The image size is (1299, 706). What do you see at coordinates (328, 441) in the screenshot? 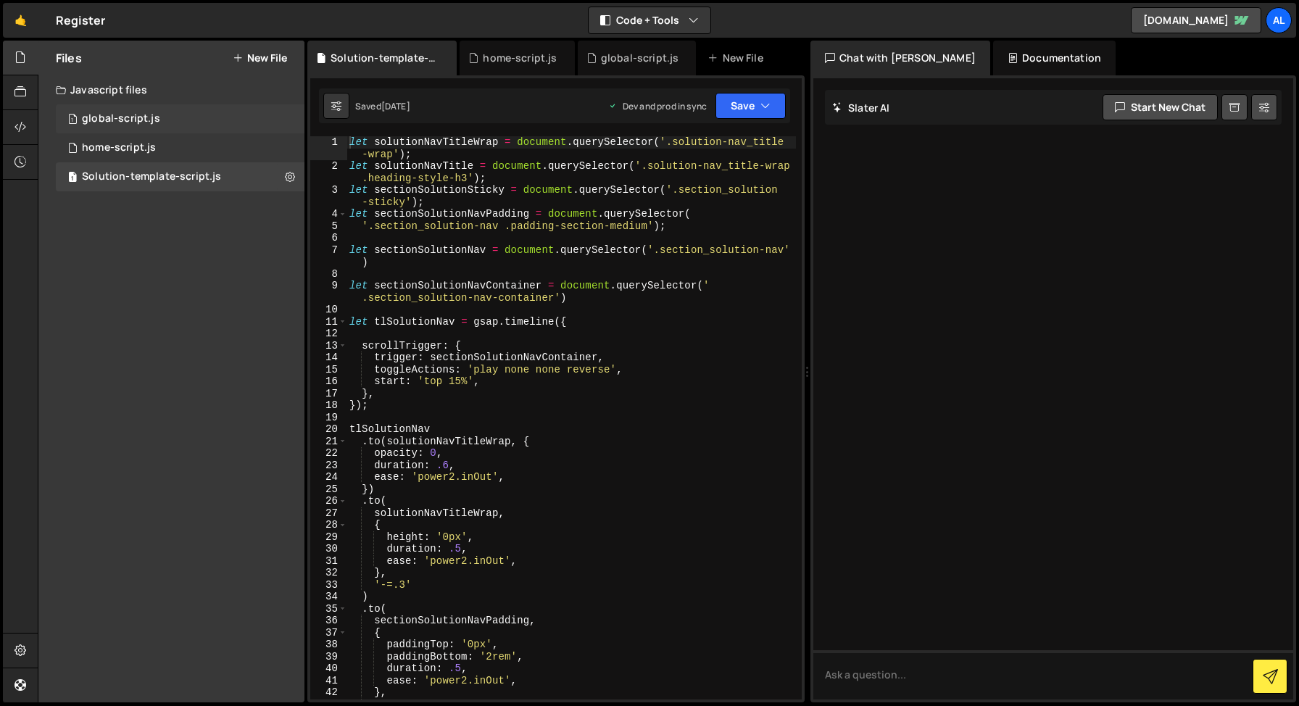
I see `div: 21` at bounding box center [328, 441].